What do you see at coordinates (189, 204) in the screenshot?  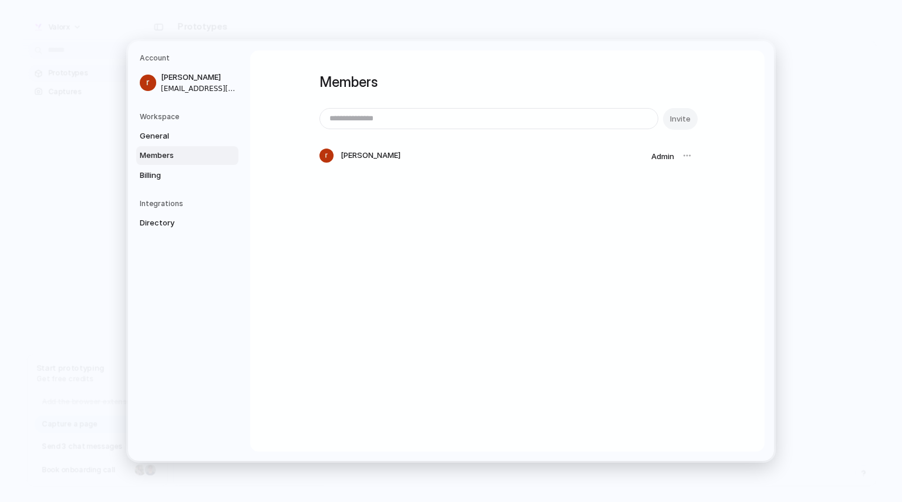 I see `h5: Integrations` at bounding box center [189, 204].